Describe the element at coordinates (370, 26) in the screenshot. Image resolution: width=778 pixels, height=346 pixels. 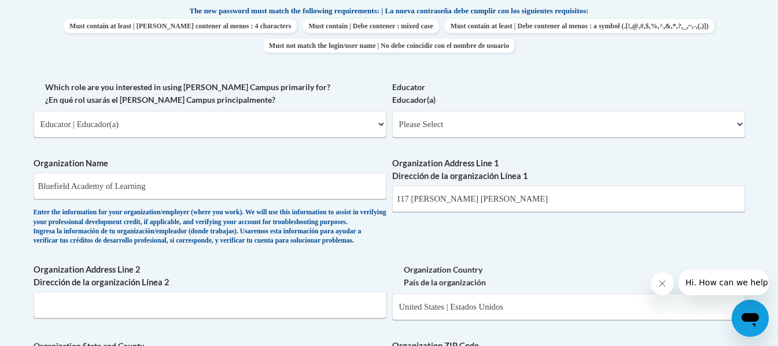
I see `span: Must contain | Debe contener : mixed case` at that location.